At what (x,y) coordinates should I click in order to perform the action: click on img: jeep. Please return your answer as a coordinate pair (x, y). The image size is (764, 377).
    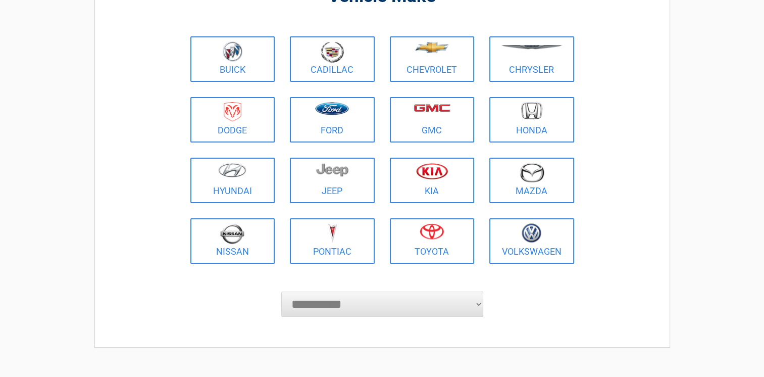
    Looking at the image, I should click on (332, 170).